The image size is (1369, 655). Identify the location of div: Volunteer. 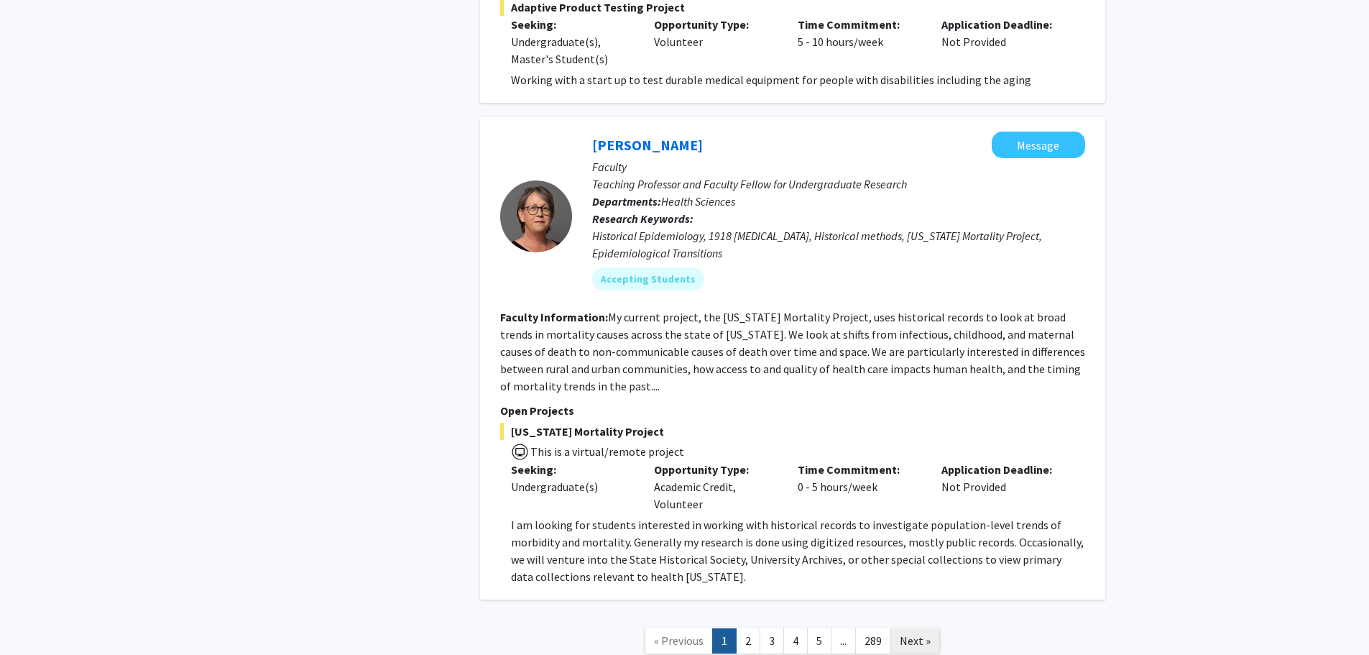
(715, 42).